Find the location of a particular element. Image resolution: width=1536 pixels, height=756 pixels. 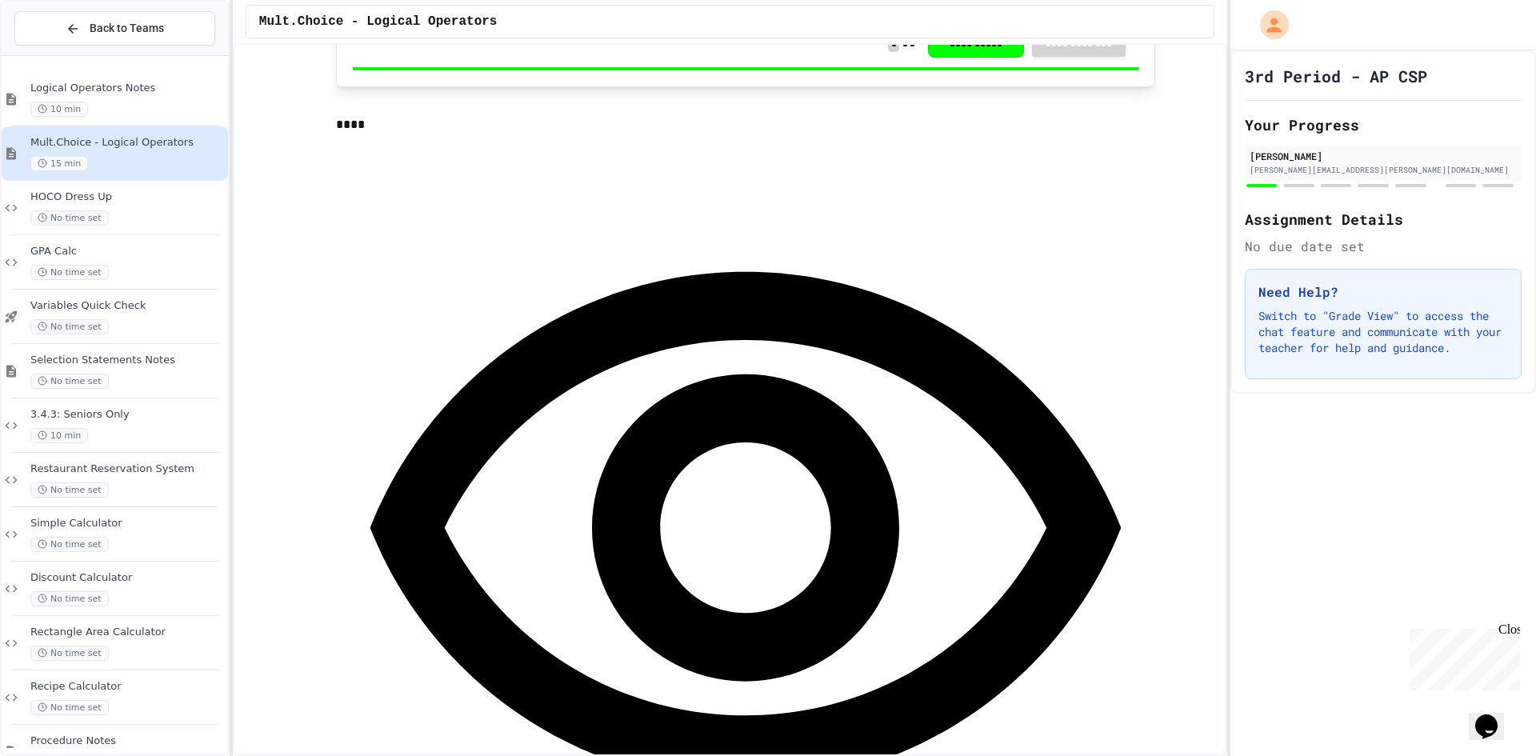

span: Discount Calculator is located at coordinates (127, 578).